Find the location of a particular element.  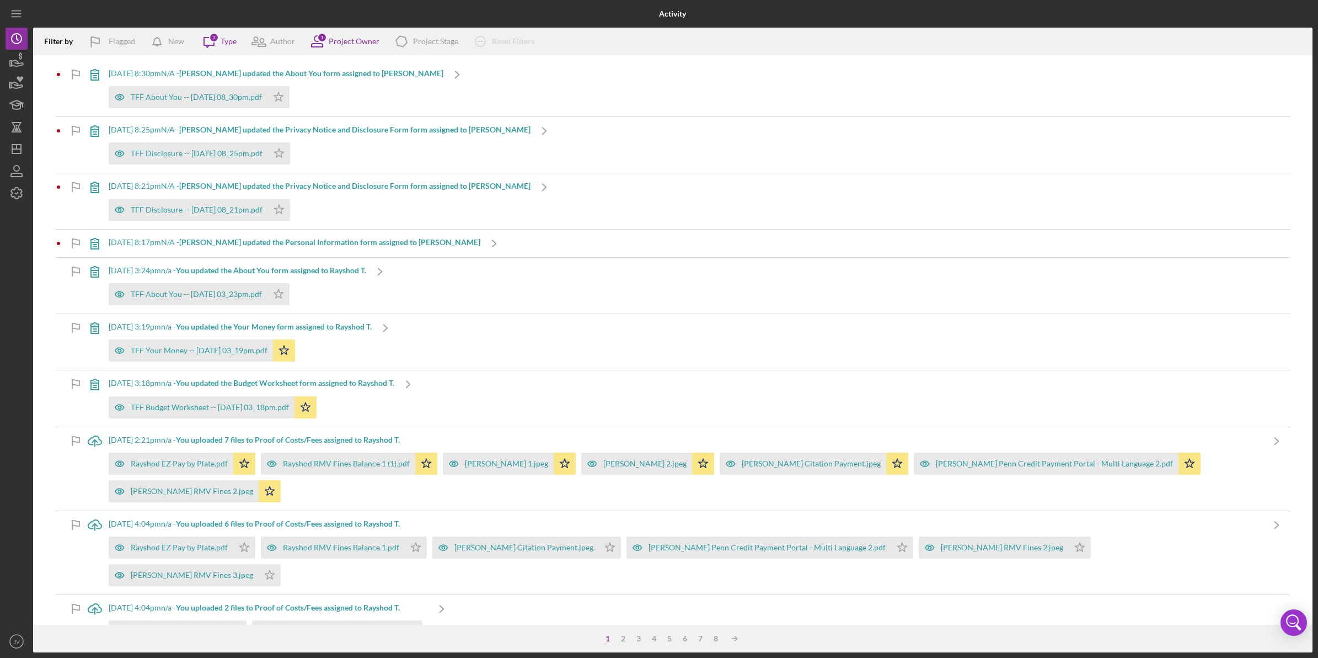

div: Author is located at coordinates (282, 41).